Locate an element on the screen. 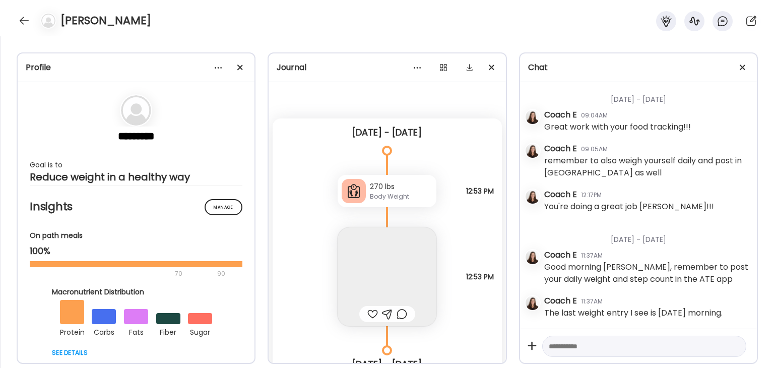 The height and width of the screenshot is (368, 774). div: 270 lbs is located at coordinates (401, 187).